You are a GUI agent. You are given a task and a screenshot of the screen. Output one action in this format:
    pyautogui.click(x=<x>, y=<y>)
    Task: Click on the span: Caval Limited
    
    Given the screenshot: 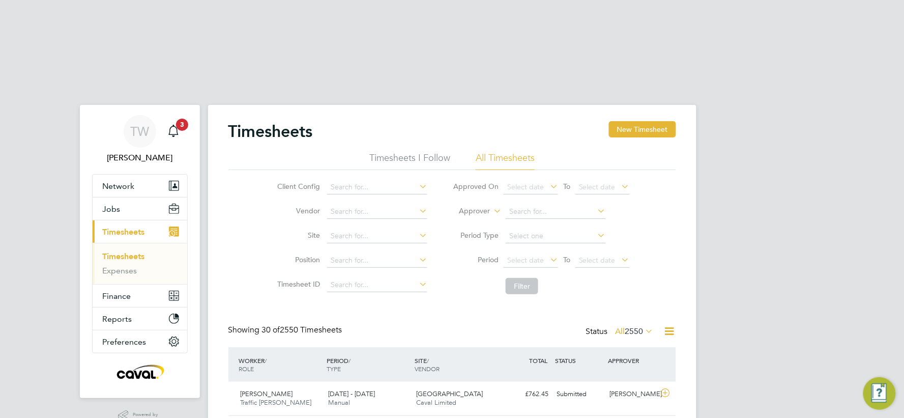 What is the action you would take?
    pyautogui.click(x=436, y=402)
    